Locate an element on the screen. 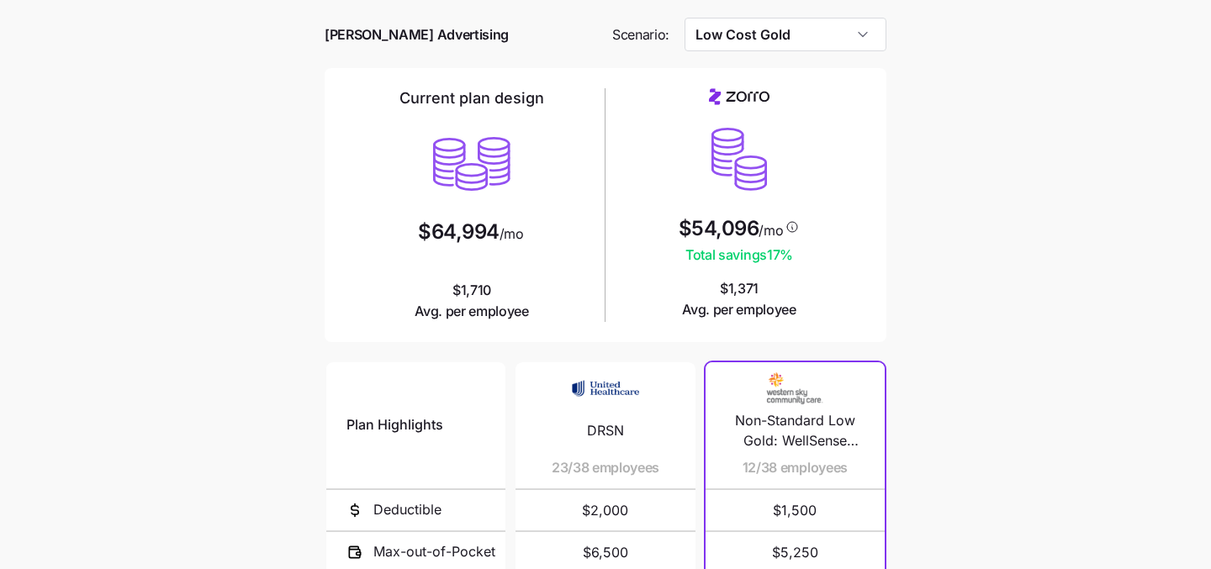  span: $64,994 is located at coordinates (458, 232).